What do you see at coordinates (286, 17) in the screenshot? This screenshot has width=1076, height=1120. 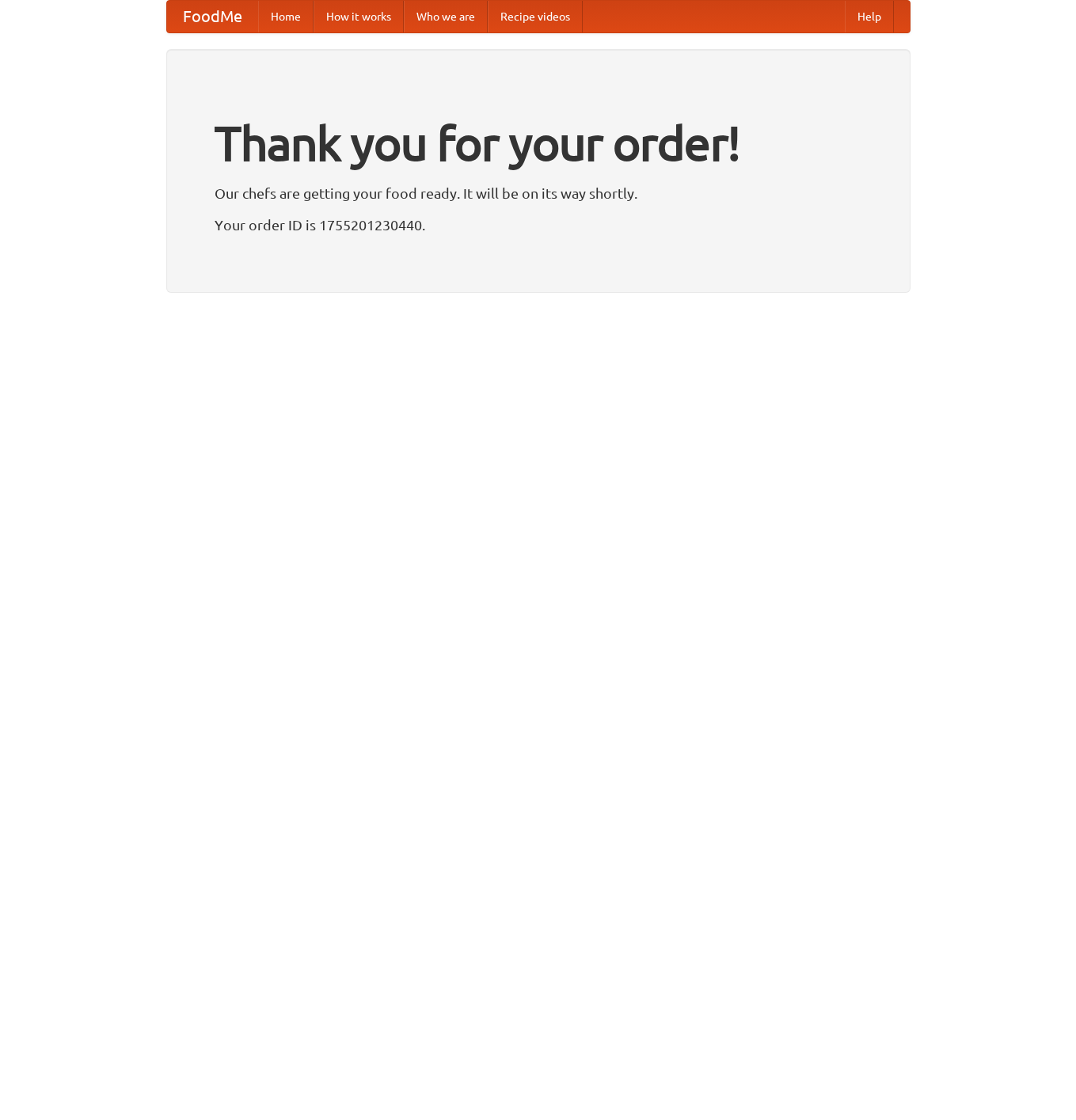 I see `a: Home` at bounding box center [286, 17].